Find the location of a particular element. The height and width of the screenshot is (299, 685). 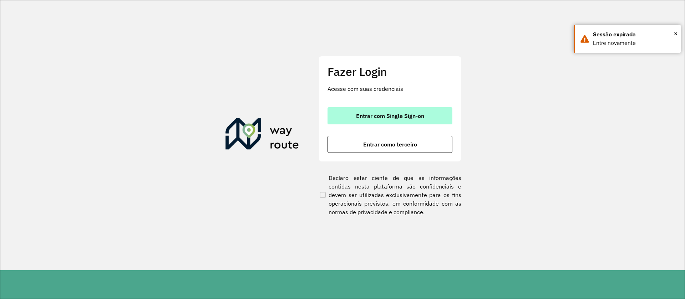

div: Sessão expirada is located at coordinates (634, 35).